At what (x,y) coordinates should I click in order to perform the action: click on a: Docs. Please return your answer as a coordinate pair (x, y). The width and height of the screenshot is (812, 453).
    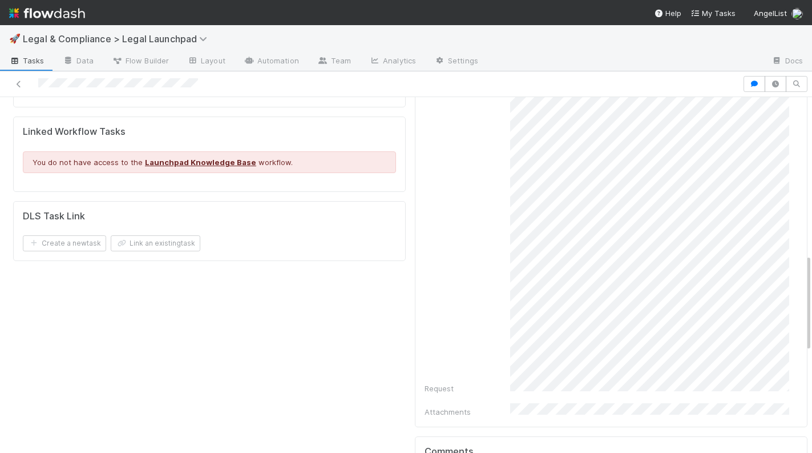
    Looking at the image, I should click on (787, 62).